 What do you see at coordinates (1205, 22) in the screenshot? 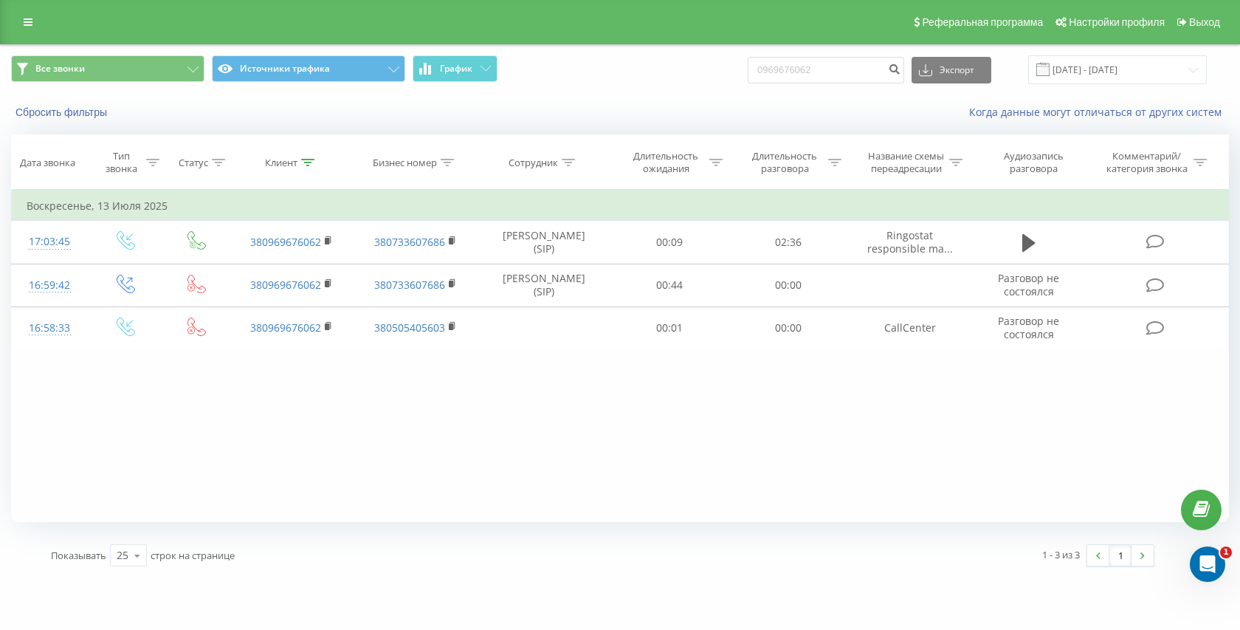
I see `span: Выход` at bounding box center [1205, 22].